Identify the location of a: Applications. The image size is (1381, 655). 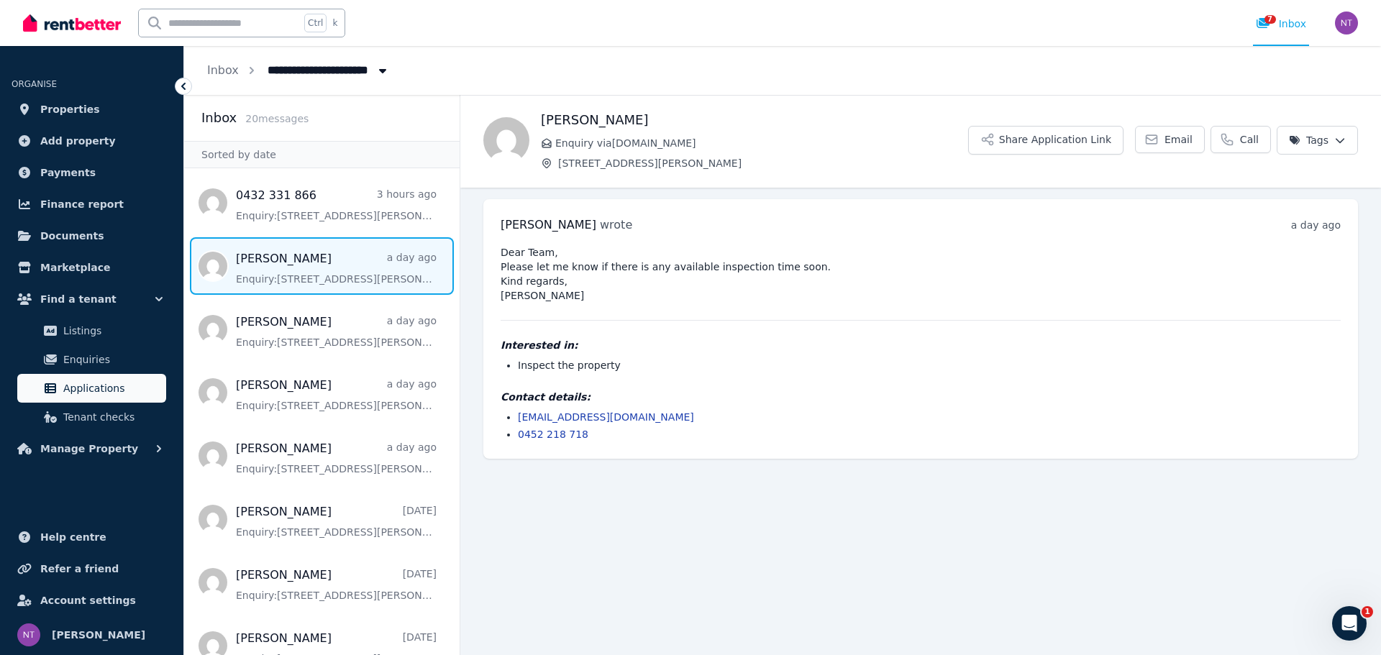
(91, 388).